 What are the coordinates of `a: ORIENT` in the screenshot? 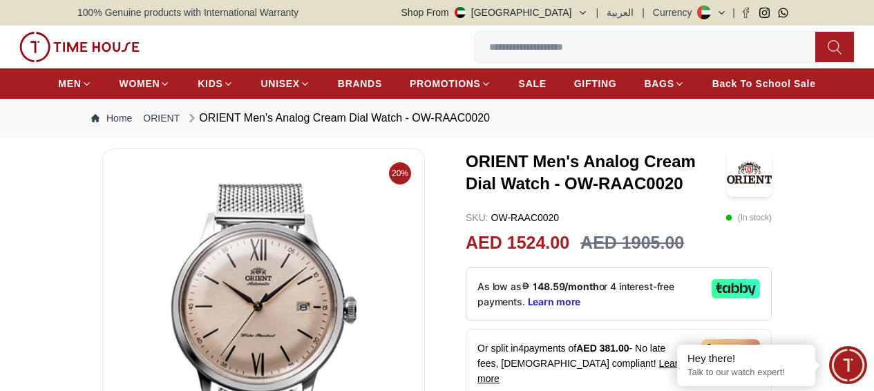 It's located at (161, 118).